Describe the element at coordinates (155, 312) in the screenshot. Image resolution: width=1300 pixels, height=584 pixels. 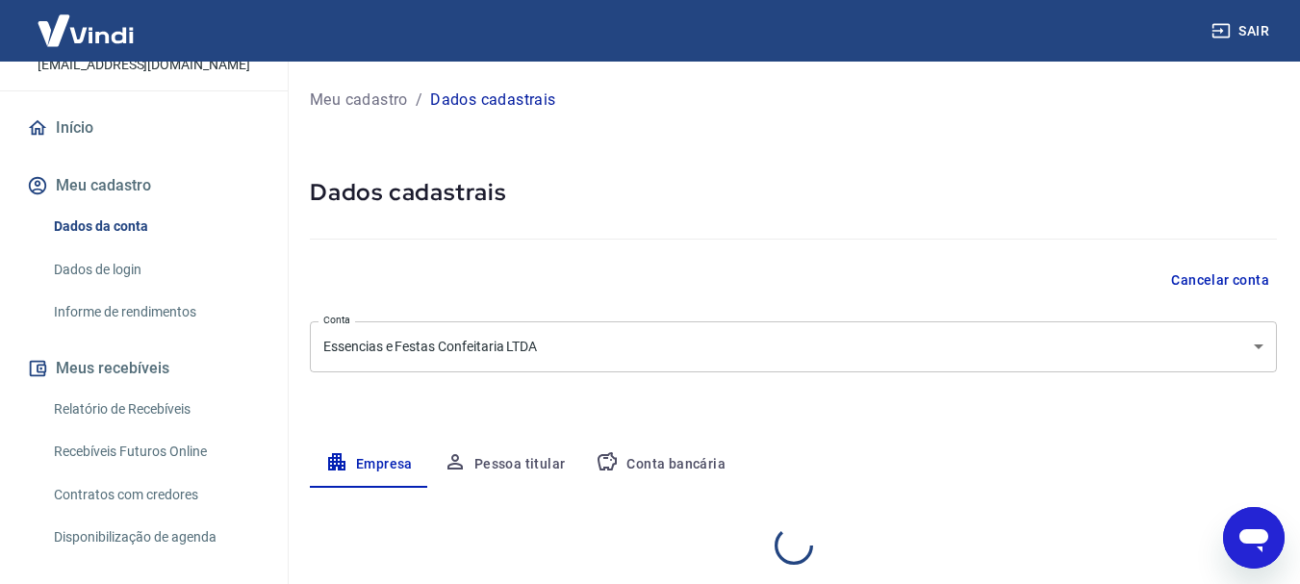
I see `a: Informe de rendimentos` at that location.